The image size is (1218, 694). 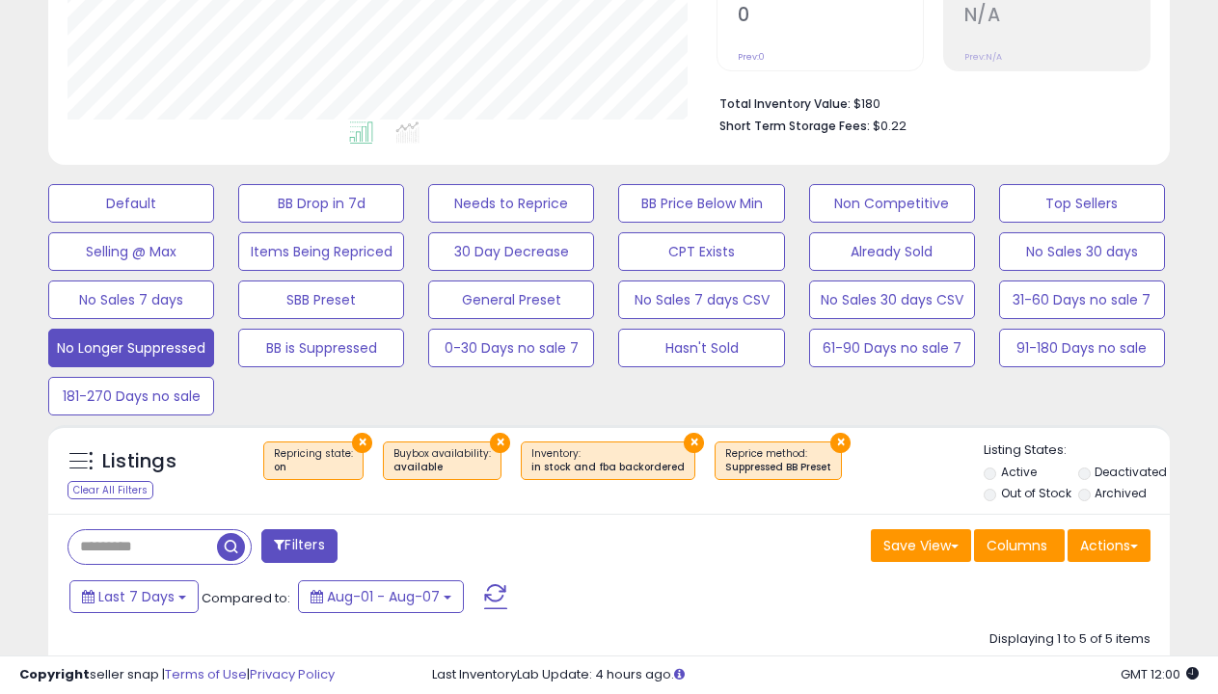 I want to click on span: Reprice method :, so click(x=778, y=461).